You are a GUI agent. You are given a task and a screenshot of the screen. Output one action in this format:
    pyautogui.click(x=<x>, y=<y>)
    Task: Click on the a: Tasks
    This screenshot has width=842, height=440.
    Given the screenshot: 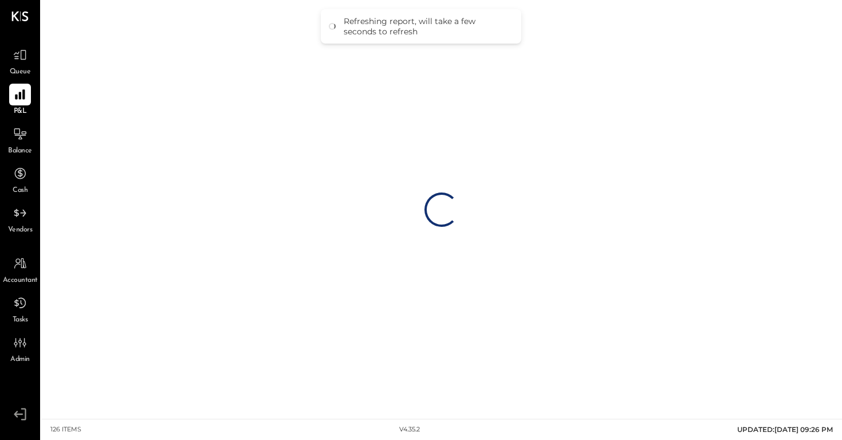 What is the action you would take?
    pyautogui.click(x=20, y=309)
    